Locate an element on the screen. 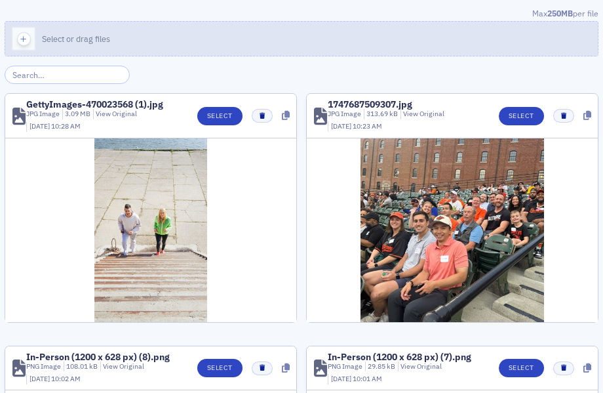 The width and height of the screenshot is (603, 393). div: 3.09 MB is located at coordinates (77, 114).